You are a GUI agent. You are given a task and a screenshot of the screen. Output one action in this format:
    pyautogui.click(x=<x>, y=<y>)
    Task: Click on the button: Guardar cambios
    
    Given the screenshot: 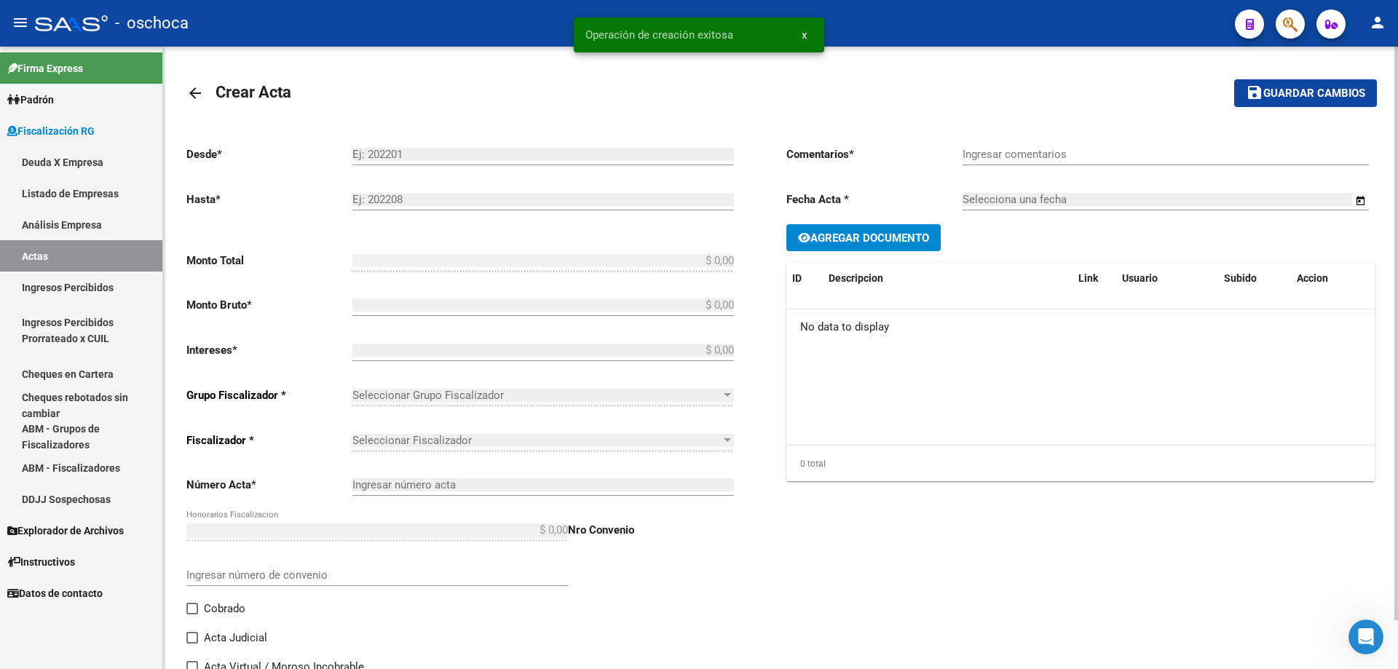 What is the action you would take?
    pyautogui.click(x=1306, y=92)
    